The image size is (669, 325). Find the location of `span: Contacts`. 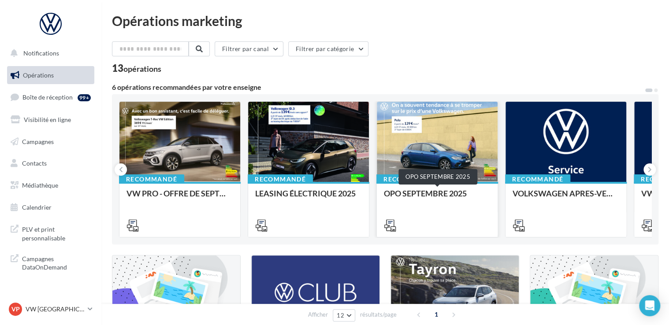

span: Contacts is located at coordinates (34, 163).